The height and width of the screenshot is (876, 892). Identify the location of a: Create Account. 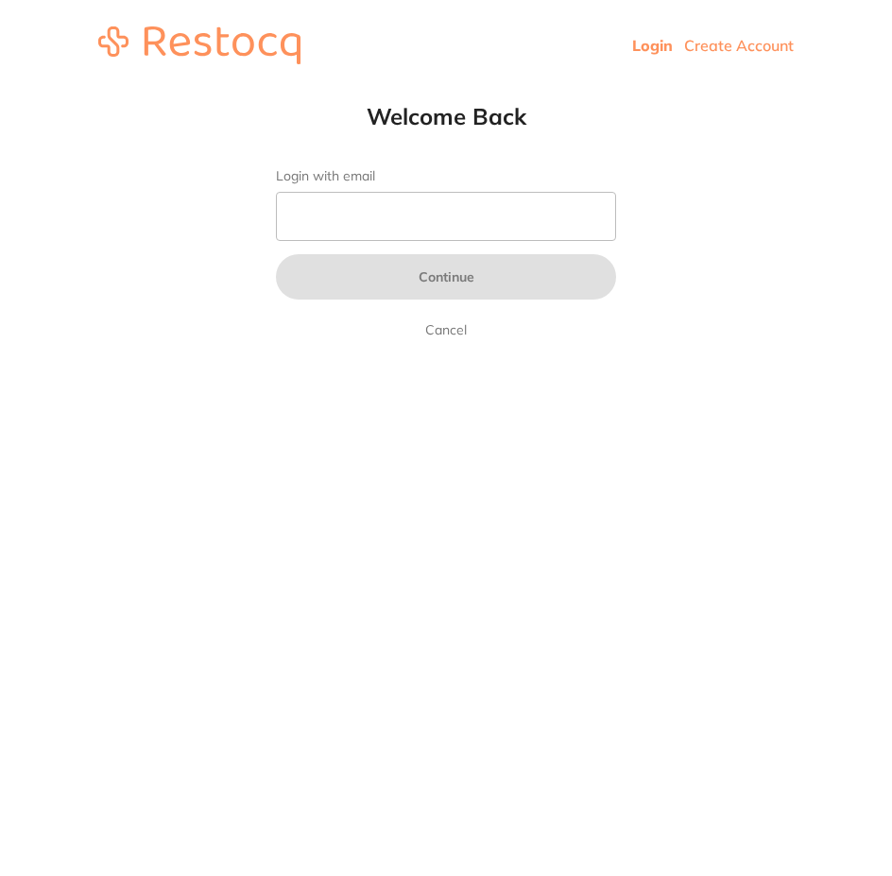
(739, 45).